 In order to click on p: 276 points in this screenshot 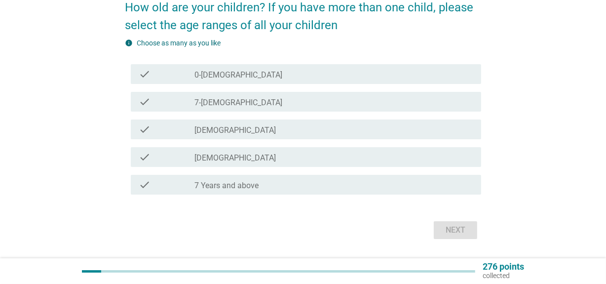, I will do `click(503, 266)`.